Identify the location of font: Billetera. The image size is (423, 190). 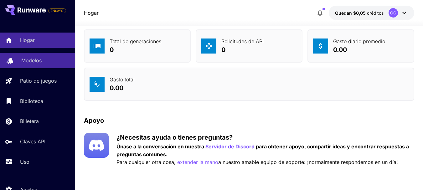
(29, 121).